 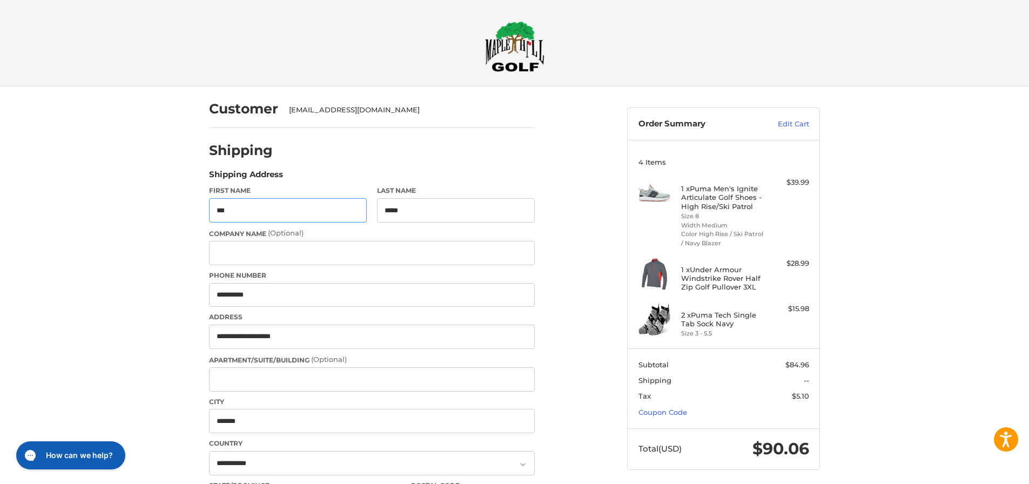 What do you see at coordinates (515, 46) in the screenshot?
I see `img: Maple Hill Golf` at bounding box center [515, 46].